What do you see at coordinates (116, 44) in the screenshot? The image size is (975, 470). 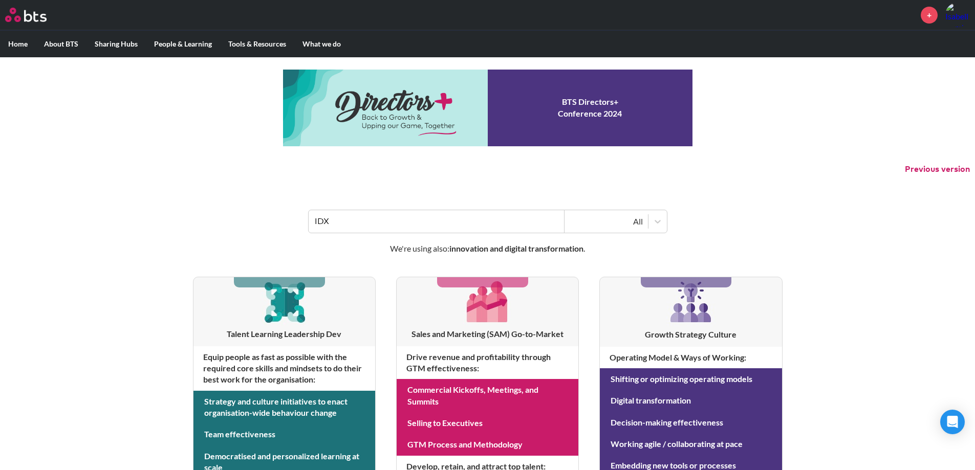 I see `label: Sharing Hubs` at bounding box center [116, 44].